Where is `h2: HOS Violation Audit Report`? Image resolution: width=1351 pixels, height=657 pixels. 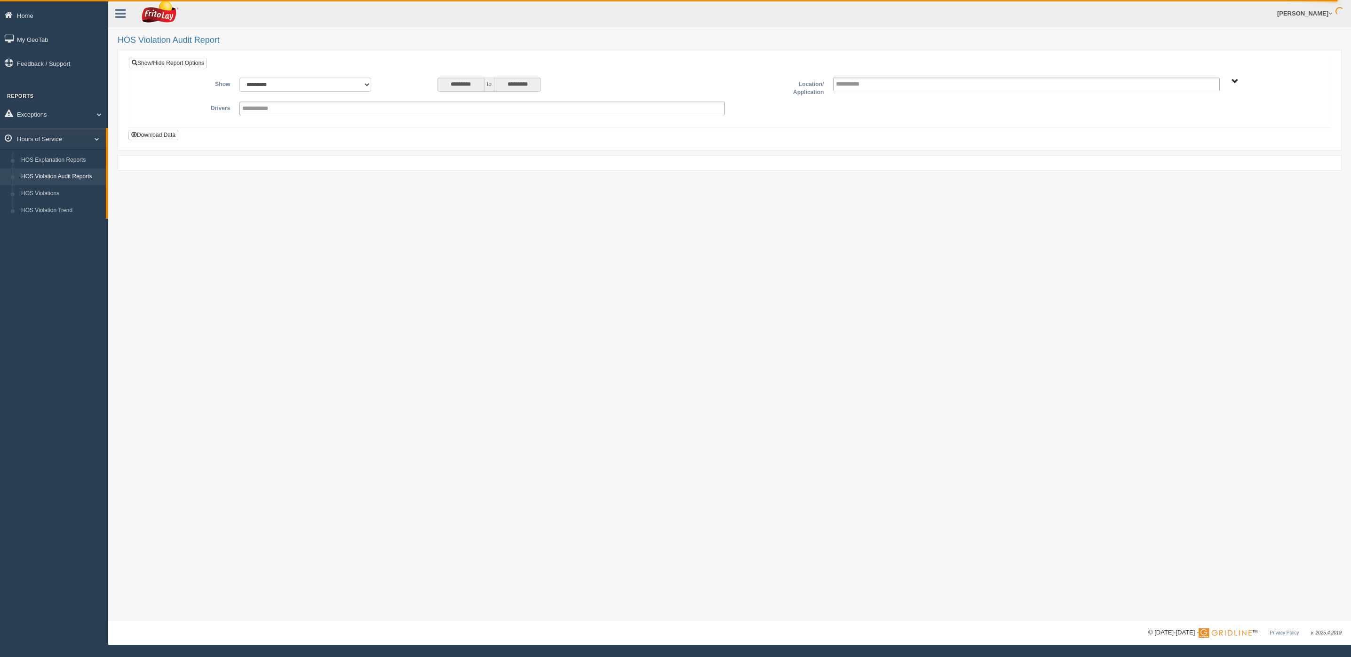 h2: HOS Violation Audit Report is located at coordinates (729, 40).